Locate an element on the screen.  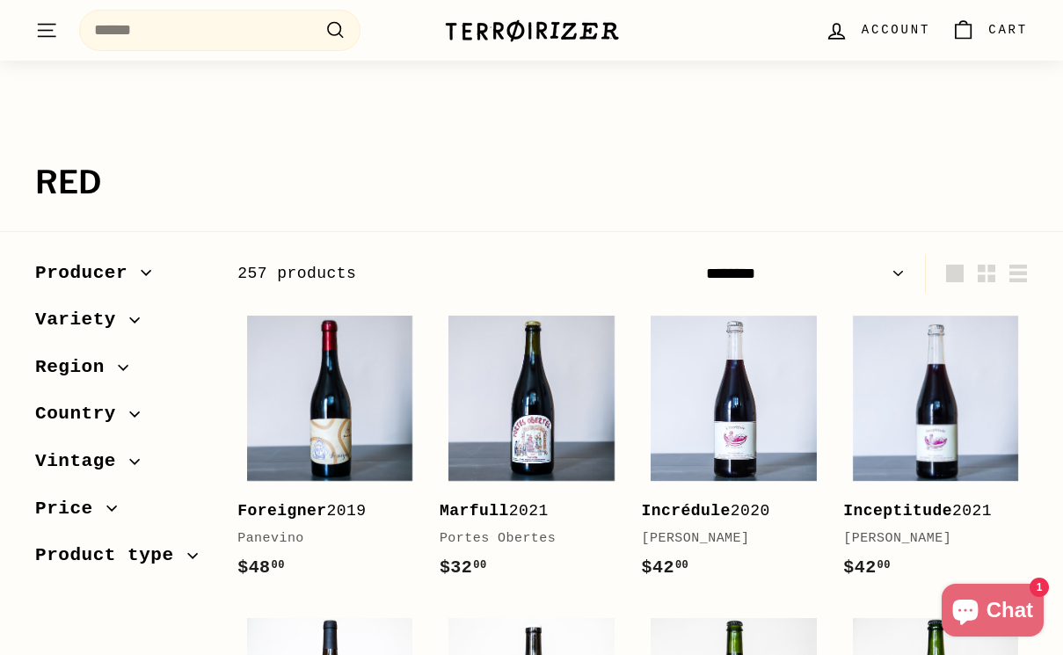
button: Variety is located at coordinates (122, 324).